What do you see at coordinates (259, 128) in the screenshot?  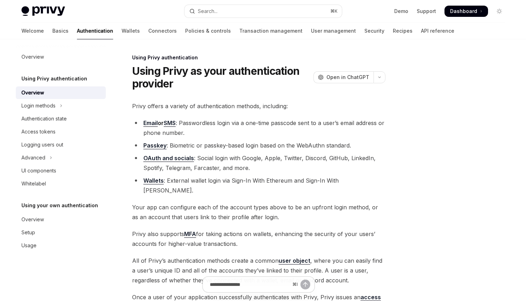 I see `li: : Passwordless login via a one-time passcode sent to a user’s email address or phone number.` at bounding box center [259, 128].